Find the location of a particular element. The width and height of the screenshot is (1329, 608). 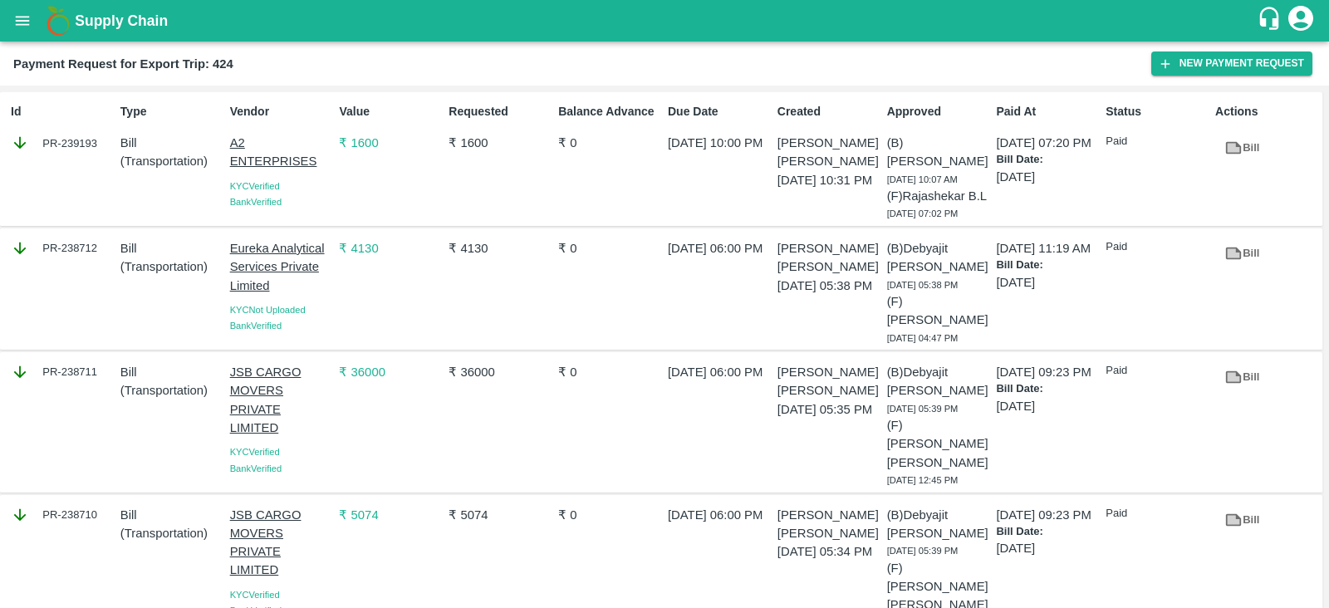

button: open drawer is located at coordinates (22, 21).